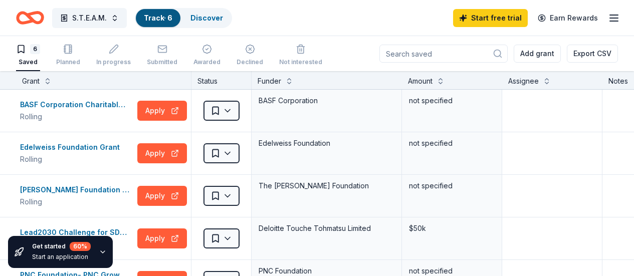 The height and width of the screenshot is (276, 634). Describe the element at coordinates (269, 81) in the screenshot. I see `div: Funder` at that location.